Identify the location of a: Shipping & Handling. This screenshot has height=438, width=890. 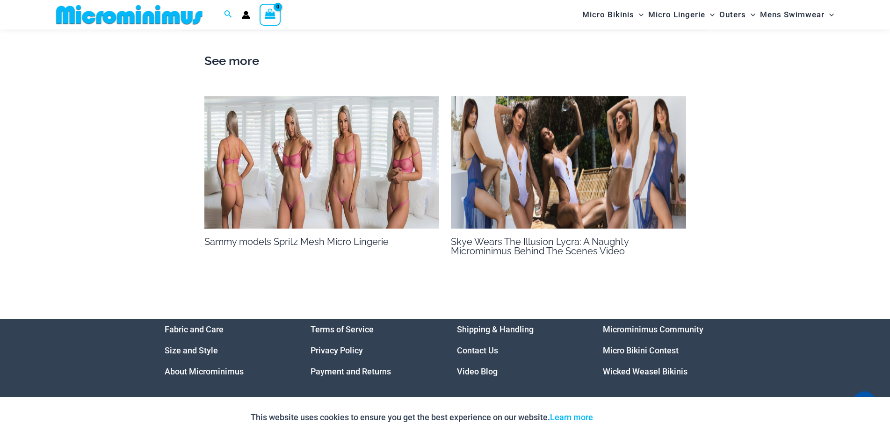
(495, 329).